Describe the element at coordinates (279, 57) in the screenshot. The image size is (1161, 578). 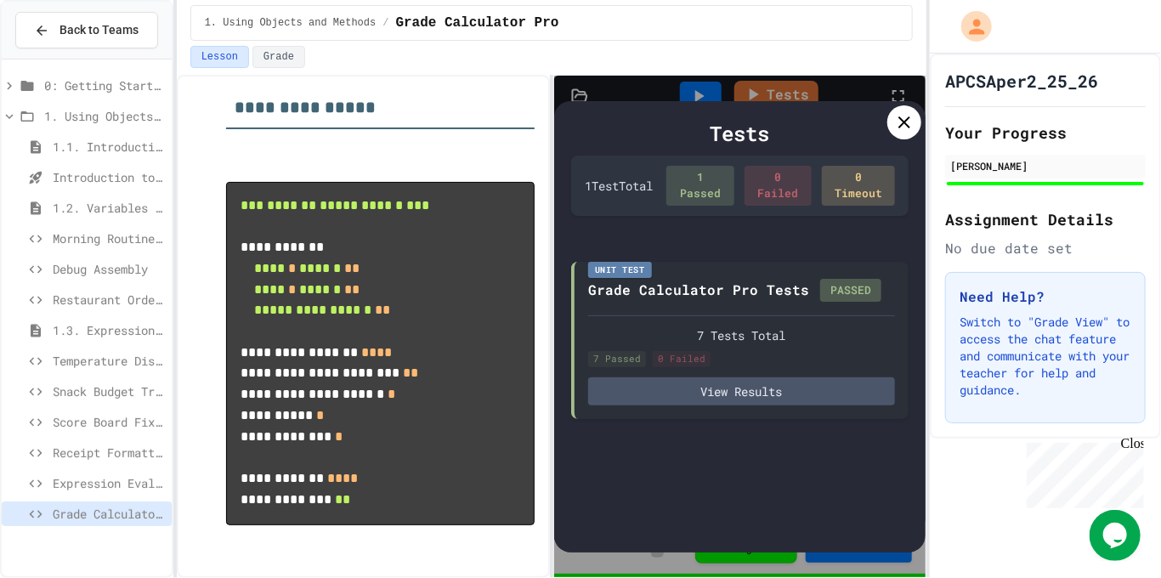
I see `button: Grade` at that location.